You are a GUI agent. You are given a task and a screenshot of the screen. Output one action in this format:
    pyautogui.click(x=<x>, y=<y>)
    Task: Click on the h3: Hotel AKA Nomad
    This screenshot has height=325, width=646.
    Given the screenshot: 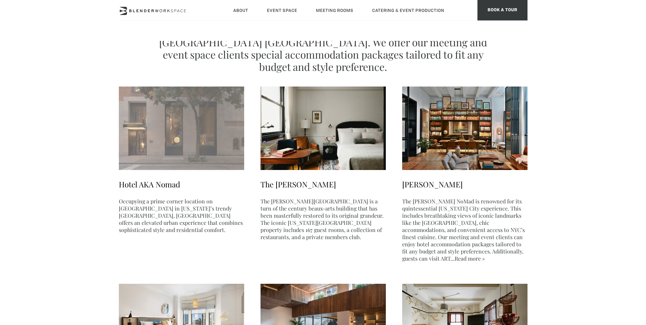 What is the action you would take?
    pyautogui.click(x=182, y=184)
    